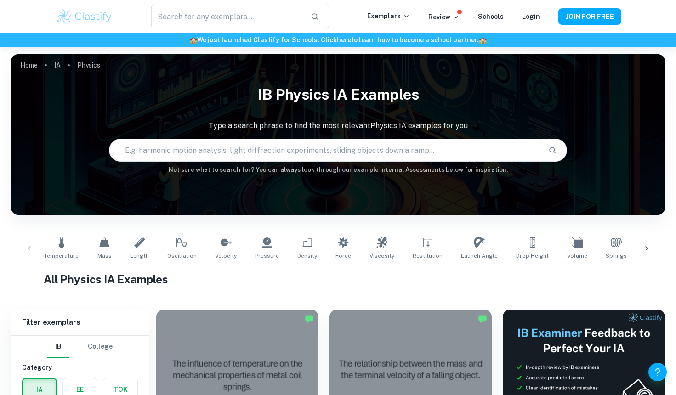  What do you see at coordinates (139, 256) in the screenshot?
I see `span: Length` at bounding box center [139, 256].